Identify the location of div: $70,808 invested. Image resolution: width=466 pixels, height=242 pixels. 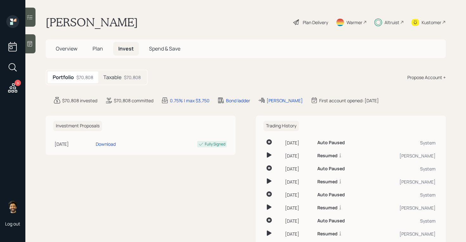
(80, 100).